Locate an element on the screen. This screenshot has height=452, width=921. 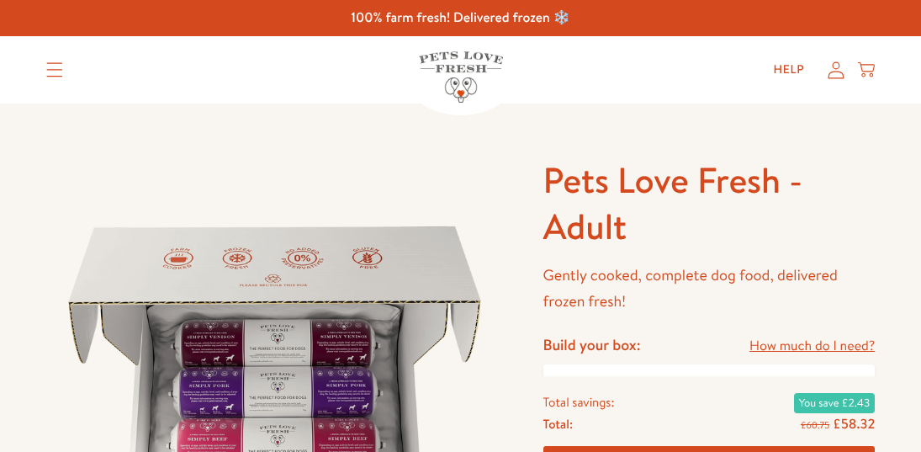
a: Help is located at coordinates (789, 70).